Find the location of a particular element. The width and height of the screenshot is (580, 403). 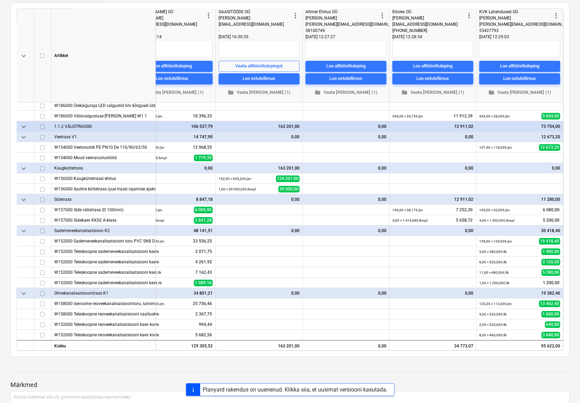

span: 6 005,90 is located at coordinates (203, 210).